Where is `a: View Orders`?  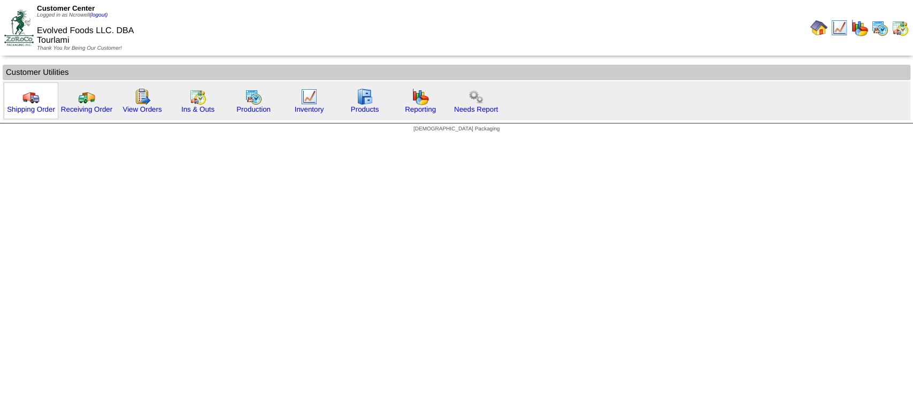 a: View Orders is located at coordinates (142, 109).